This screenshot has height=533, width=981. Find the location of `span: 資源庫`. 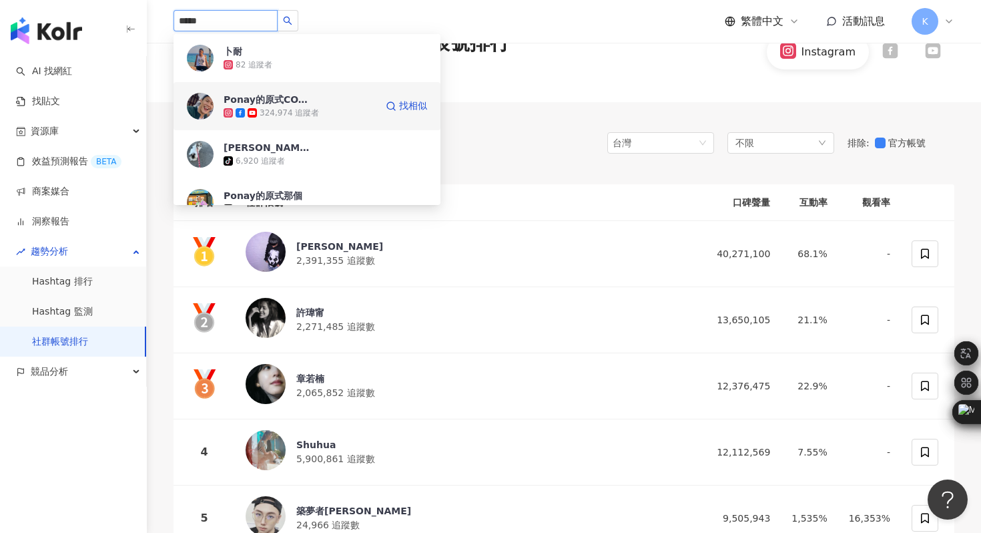

span: 資源庫 is located at coordinates (45, 131).